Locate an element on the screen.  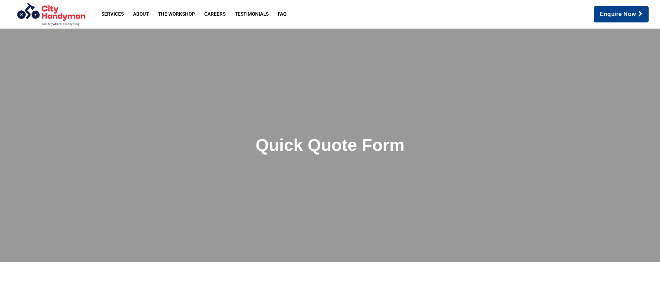
img: City Handyman | Melbourne is located at coordinates (51, 14).